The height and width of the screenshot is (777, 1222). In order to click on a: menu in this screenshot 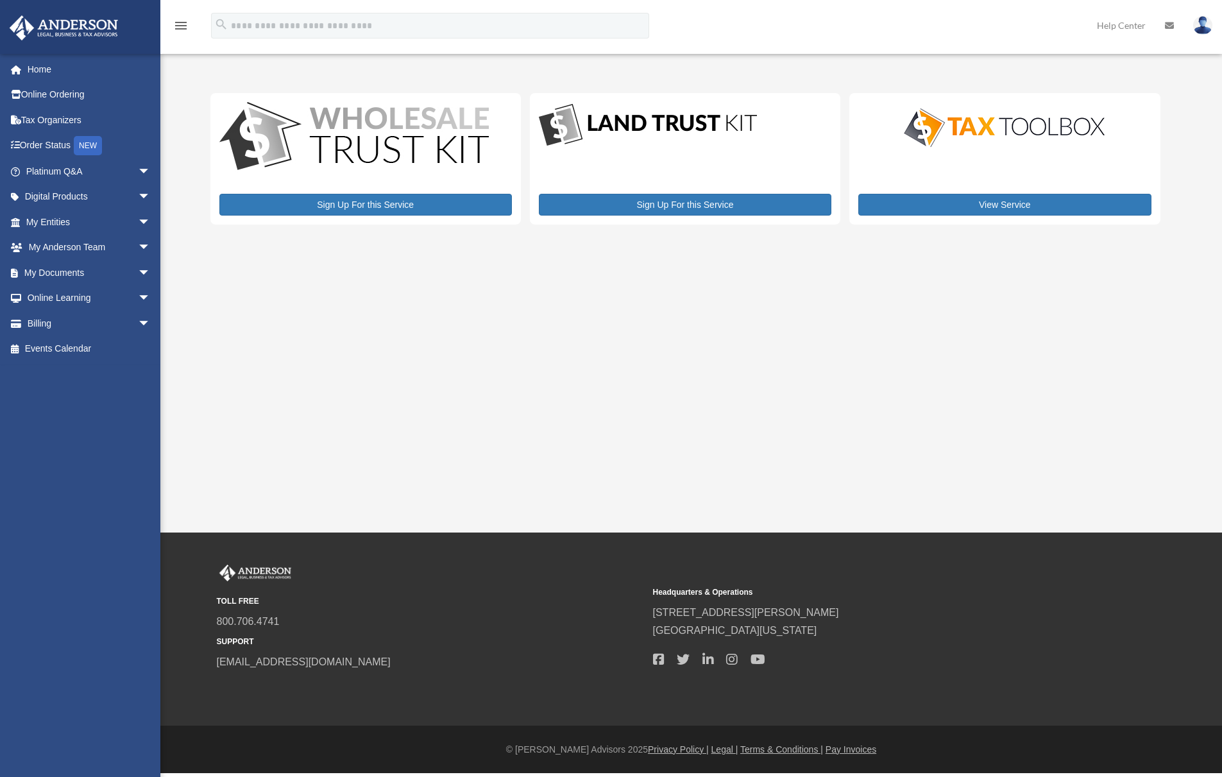, I will do `click(181, 28)`.